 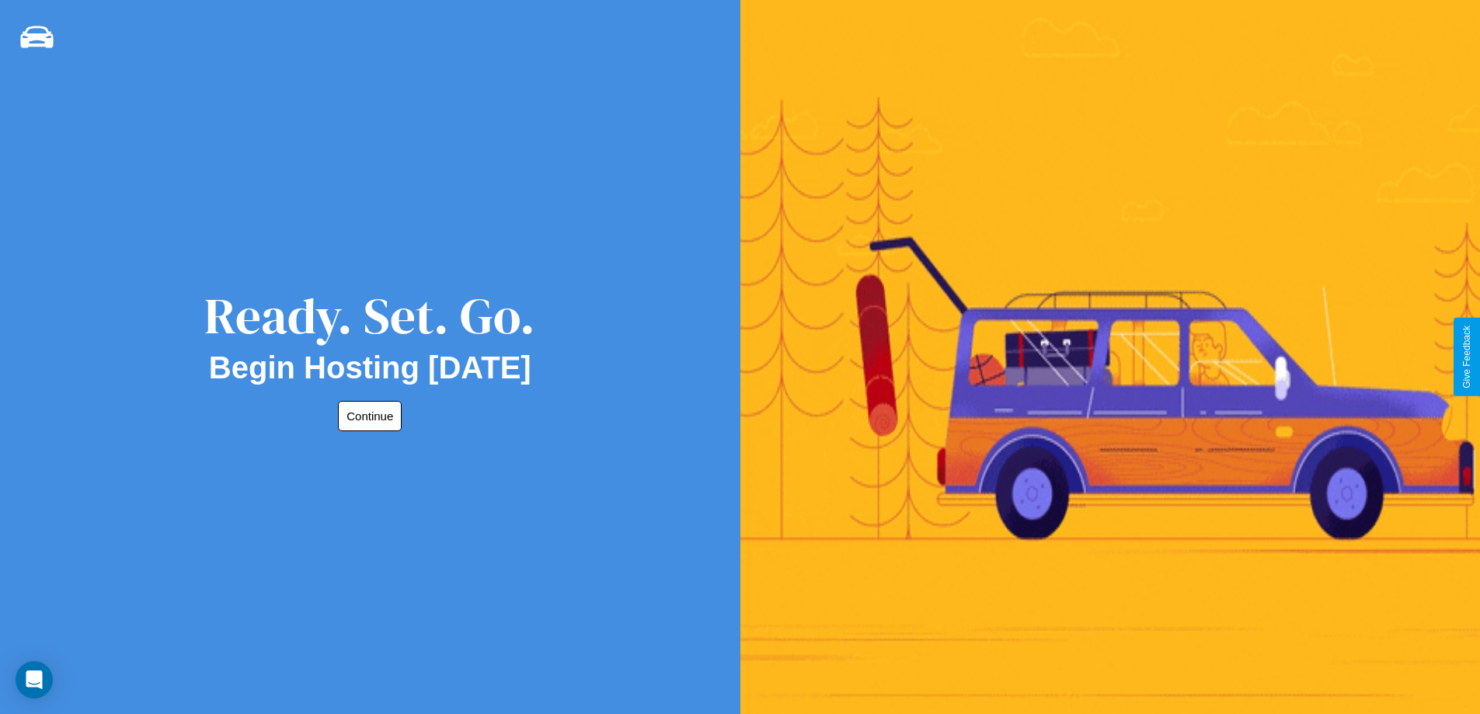 I want to click on div: Ready. Set. Go., so click(x=370, y=315).